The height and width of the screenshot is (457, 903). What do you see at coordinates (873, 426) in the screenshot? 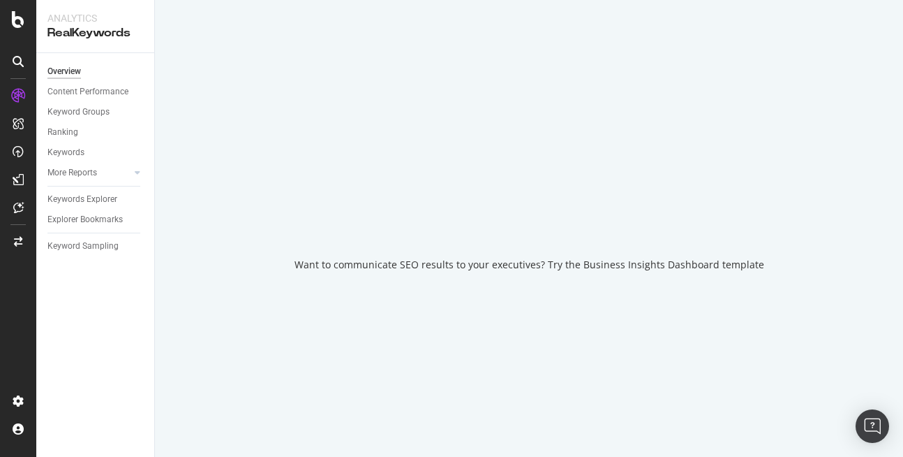
I see `div: Open Intercom Messenger` at bounding box center [873, 426].